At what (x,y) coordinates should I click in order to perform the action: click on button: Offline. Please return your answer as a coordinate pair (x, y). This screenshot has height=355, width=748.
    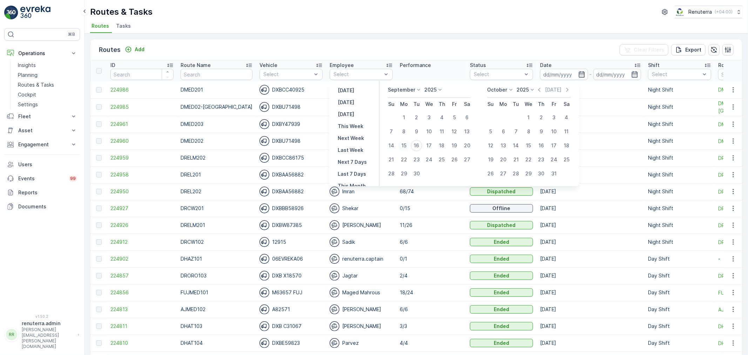
    Looking at the image, I should click on (501, 208).